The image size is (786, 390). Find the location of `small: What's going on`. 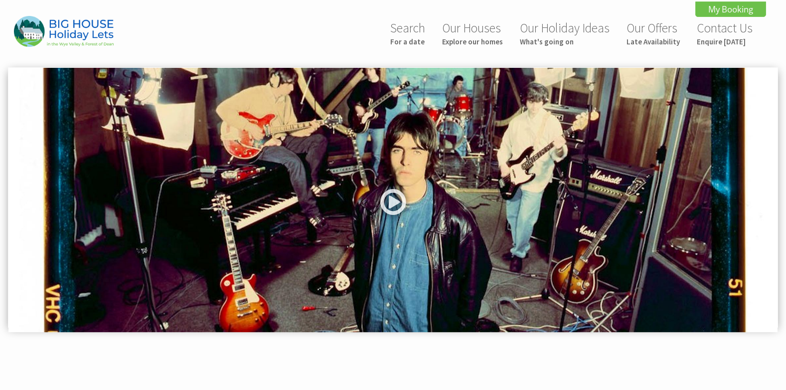

small: What's going on is located at coordinates (565, 41).